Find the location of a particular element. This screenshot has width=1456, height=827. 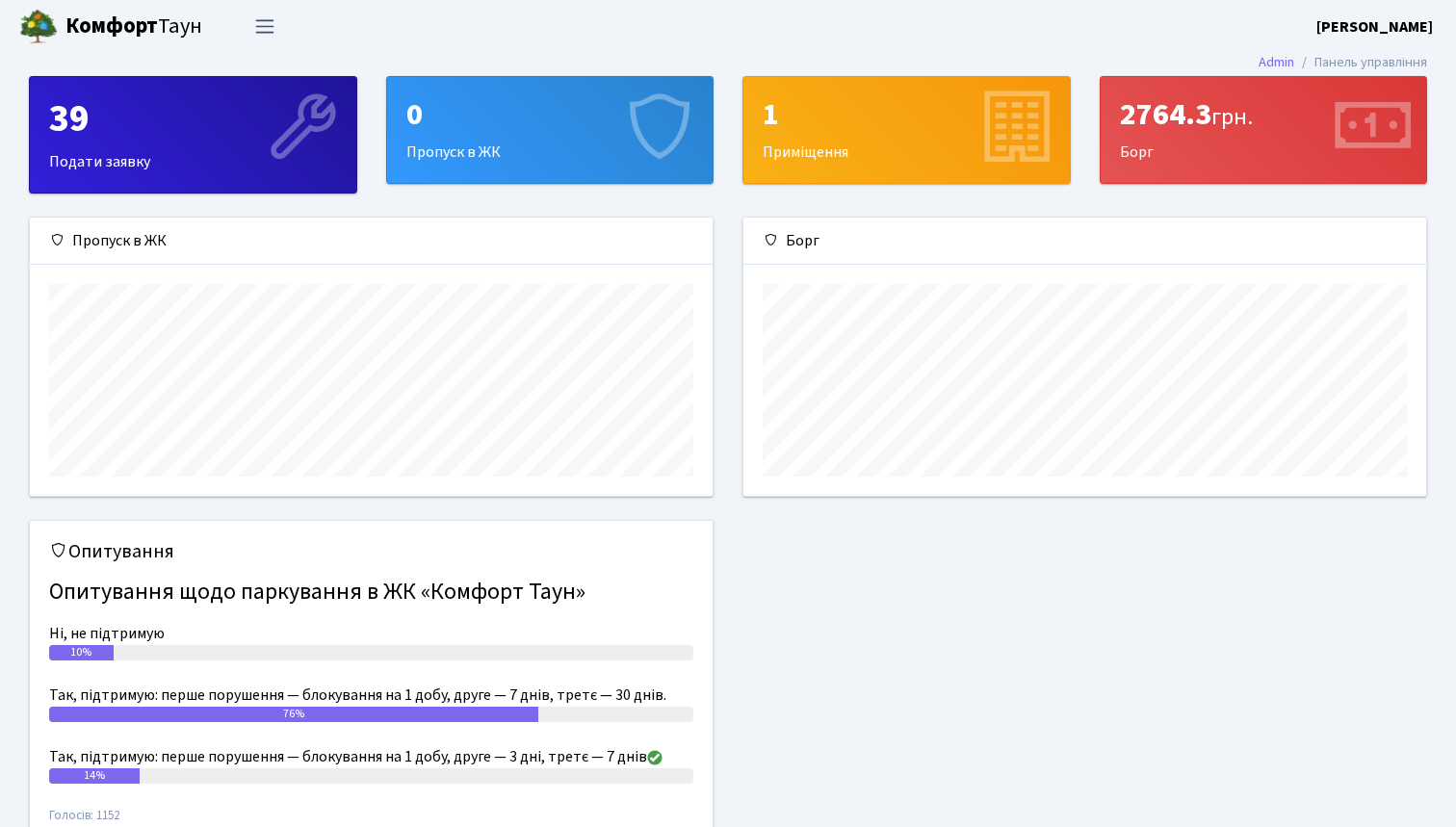

div: Приміщення is located at coordinates (906, 130).